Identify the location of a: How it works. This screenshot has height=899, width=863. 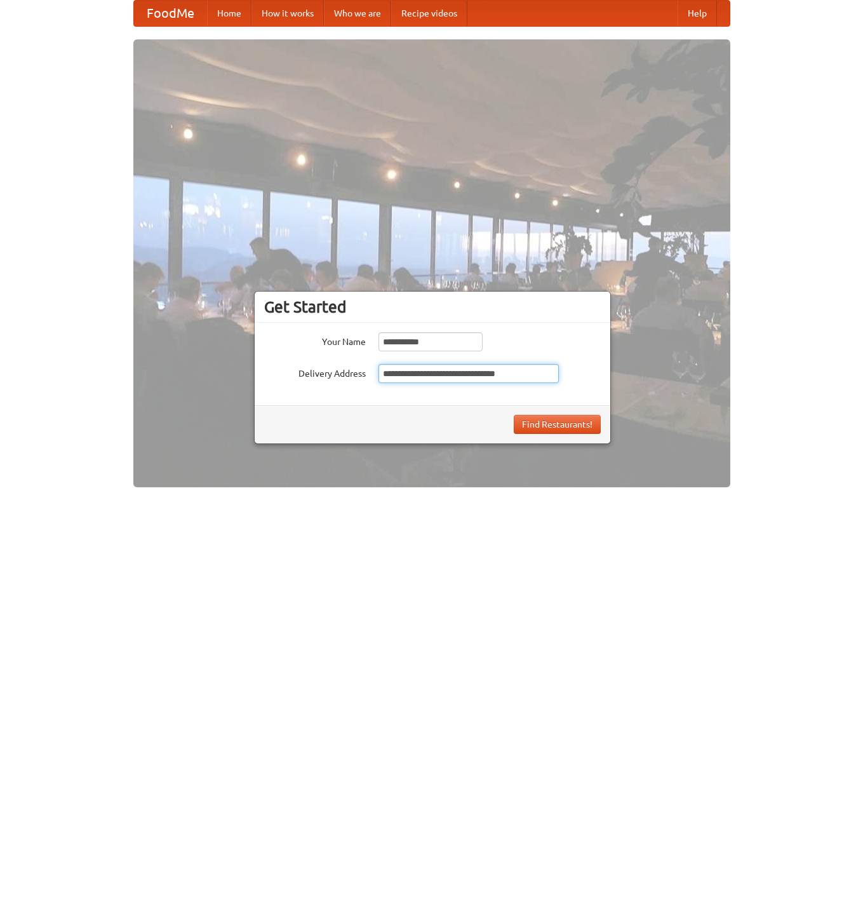
(288, 13).